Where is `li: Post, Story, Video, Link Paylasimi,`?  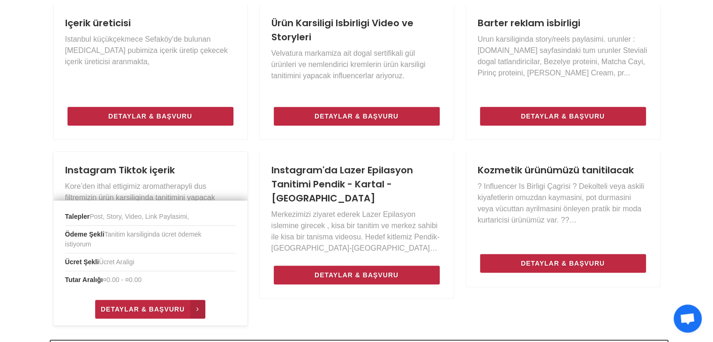 li: Post, Story, Video, Link Paylasimi, is located at coordinates (150, 217).